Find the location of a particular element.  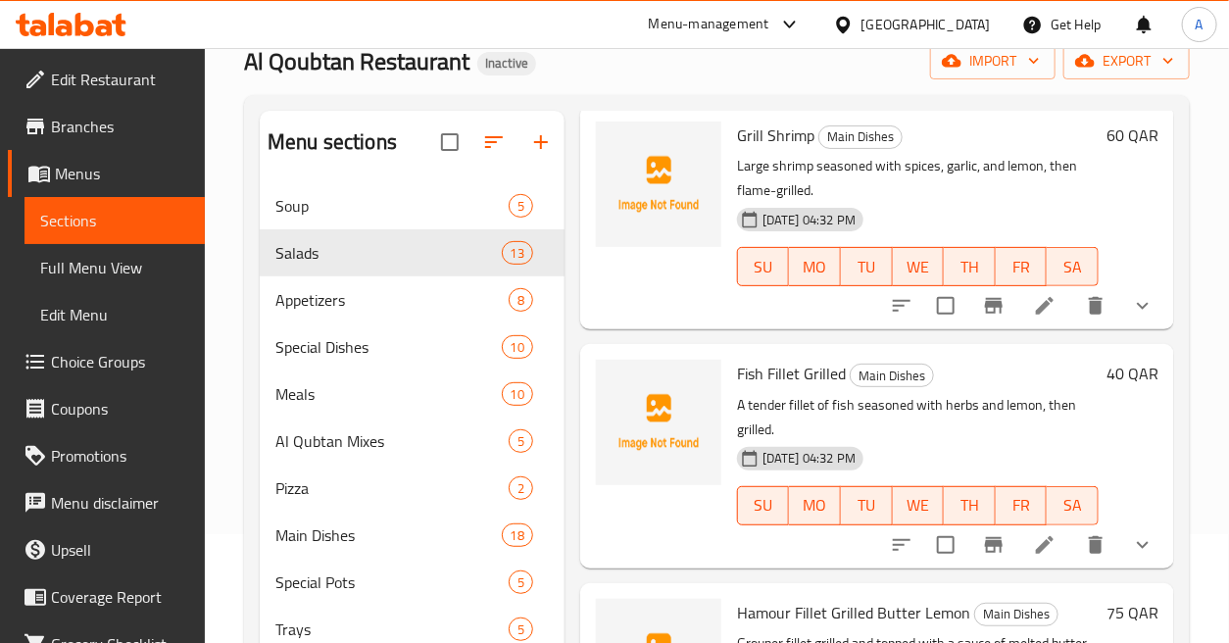

span: Select to update is located at coordinates (946, 306).